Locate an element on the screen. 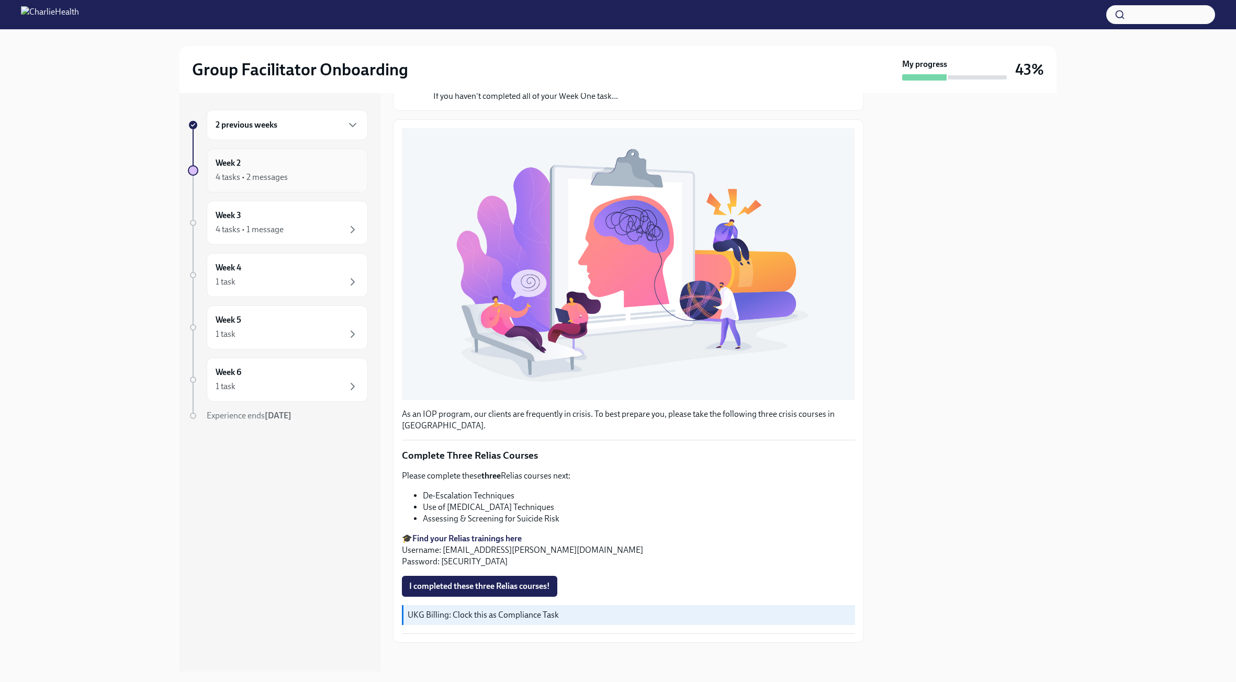  img: CharlieHealth is located at coordinates (50, 15).